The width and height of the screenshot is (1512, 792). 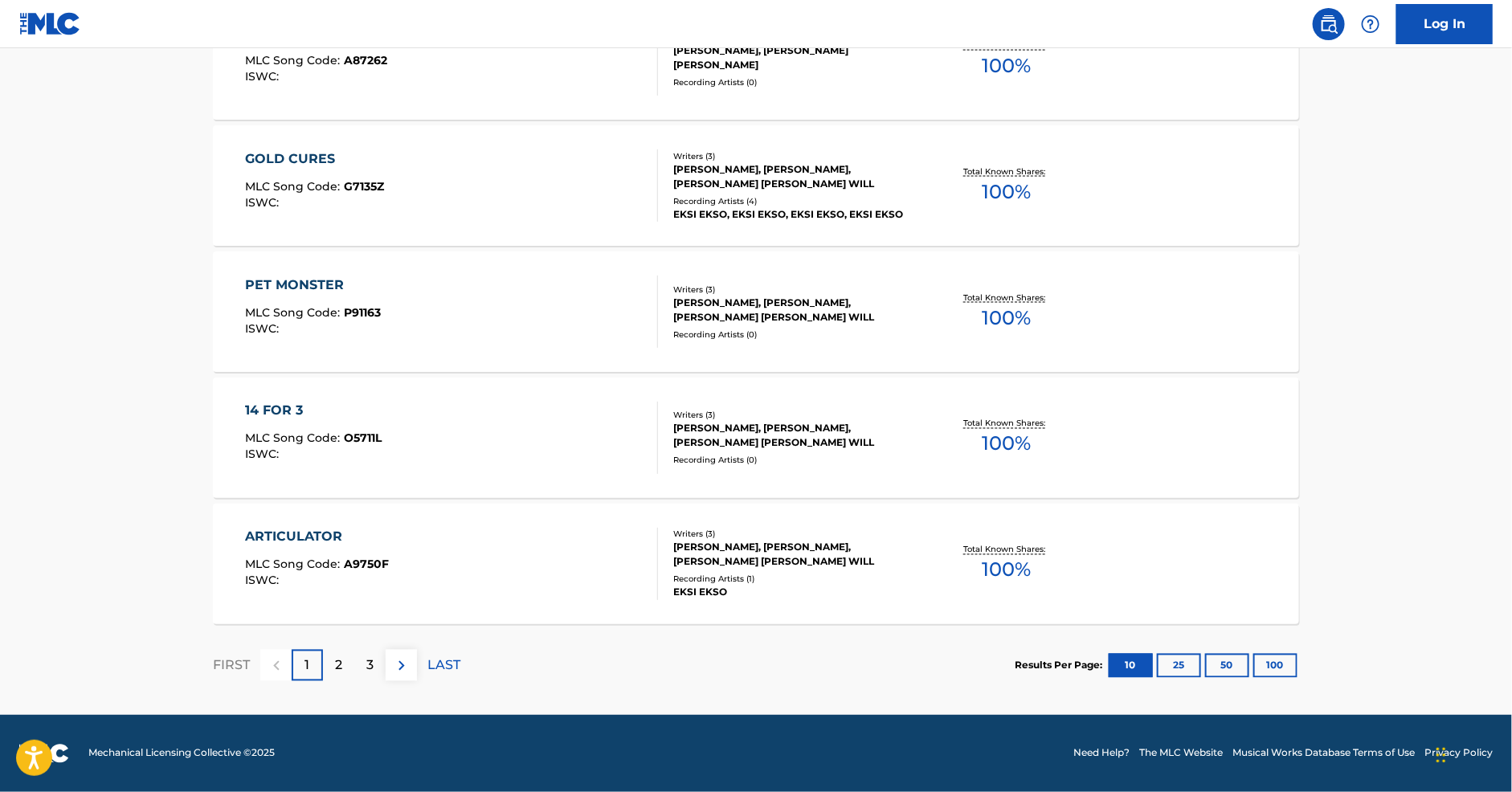 What do you see at coordinates (795, 200) in the screenshot?
I see `div: Recording Artists ( 4 )` at bounding box center [795, 200].